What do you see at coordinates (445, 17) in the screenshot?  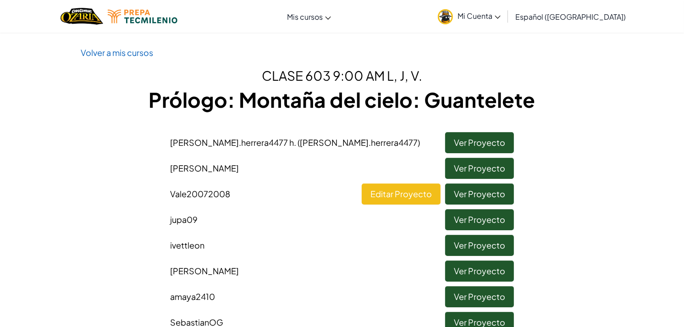 I see `img: avatar` at bounding box center [445, 17].